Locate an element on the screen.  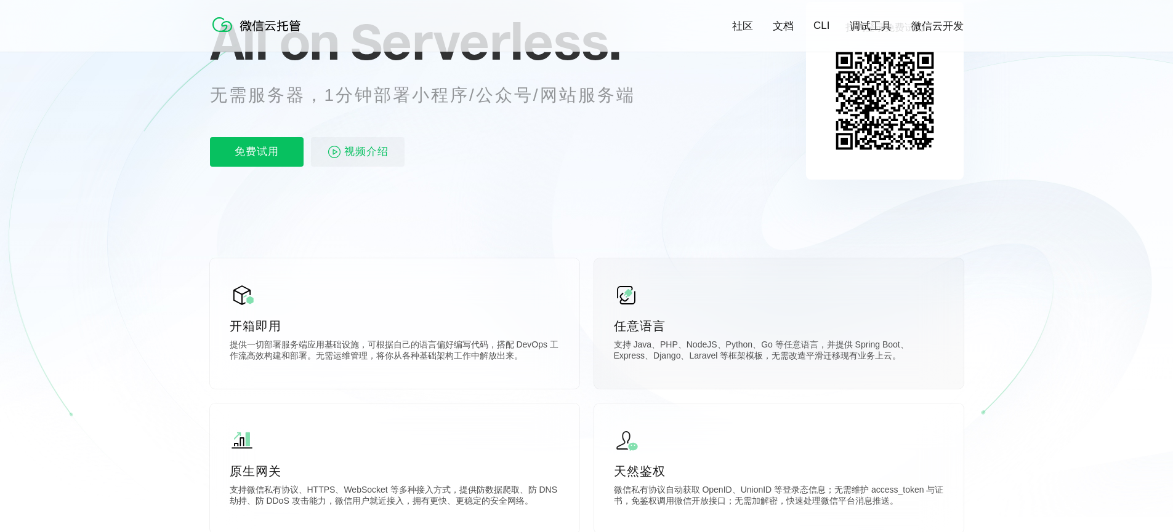
img: 微信云托管 is located at coordinates (259, 25).